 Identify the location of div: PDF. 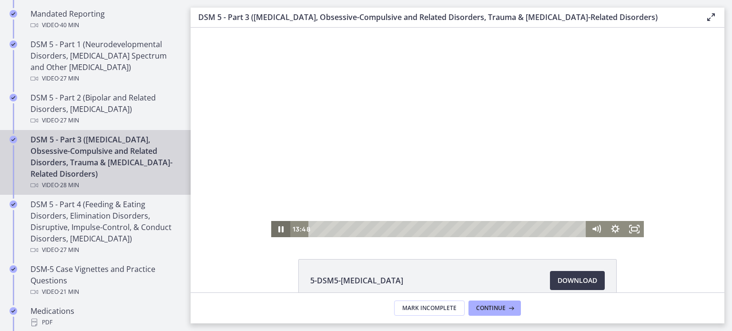
(105, 323).